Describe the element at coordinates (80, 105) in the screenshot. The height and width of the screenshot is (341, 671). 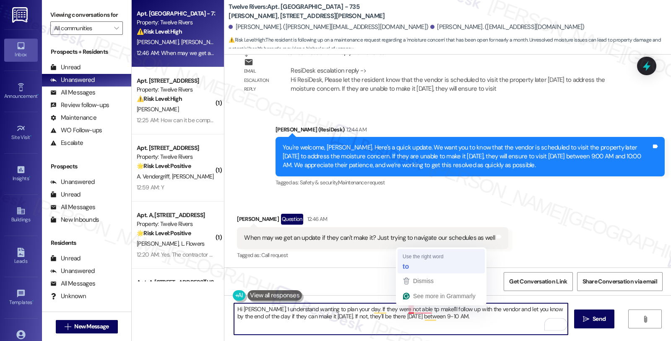
I see `div: Review follow-ups` at that location.